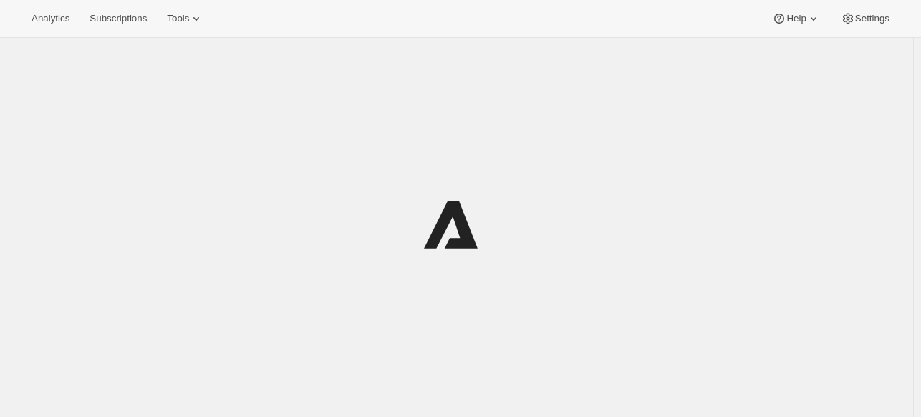  What do you see at coordinates (866, 19) in the screenshot?
I see `button: Settings` at bounding box center [866, 19].